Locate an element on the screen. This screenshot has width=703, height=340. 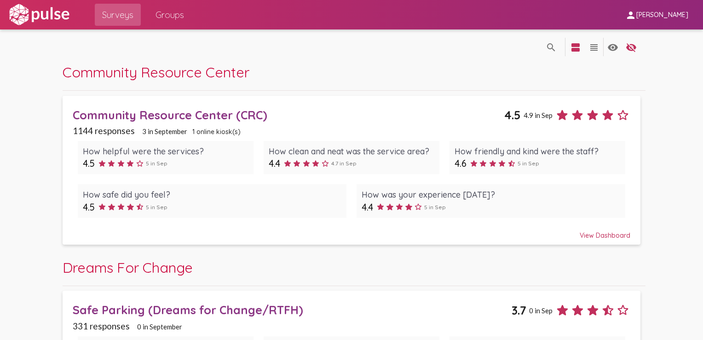
span: Dreams For Change is located at coordinates (128, 267).